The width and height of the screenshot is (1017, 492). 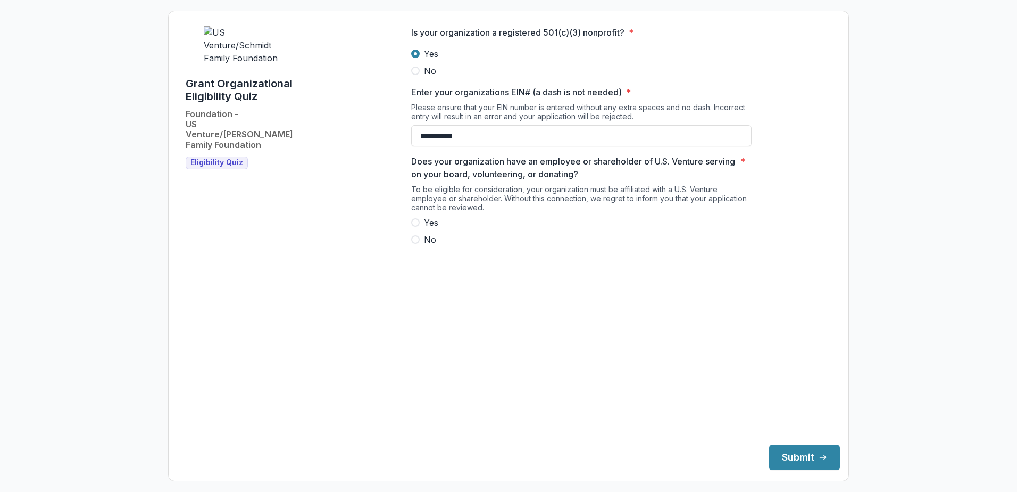 I want to click on p: Enter your organizations EIN# (a dash is not needed), so click(x=517, y=92).